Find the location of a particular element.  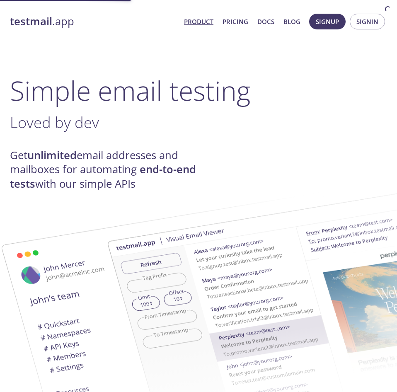

h1: Simple email testing is located at coordinates (199, 90).